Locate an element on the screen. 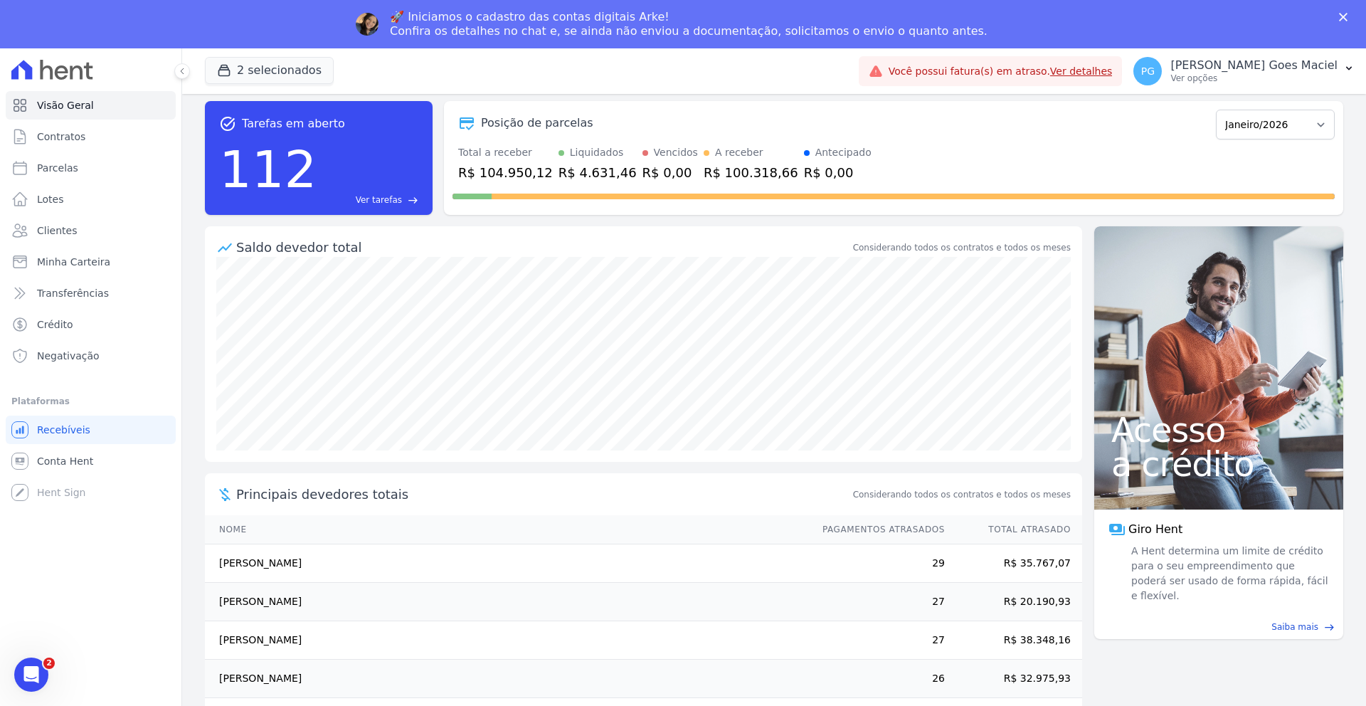 The width and height of the screenshot is (1366, 706). span: Principais devedores totais is located at coordinates (543, 494).